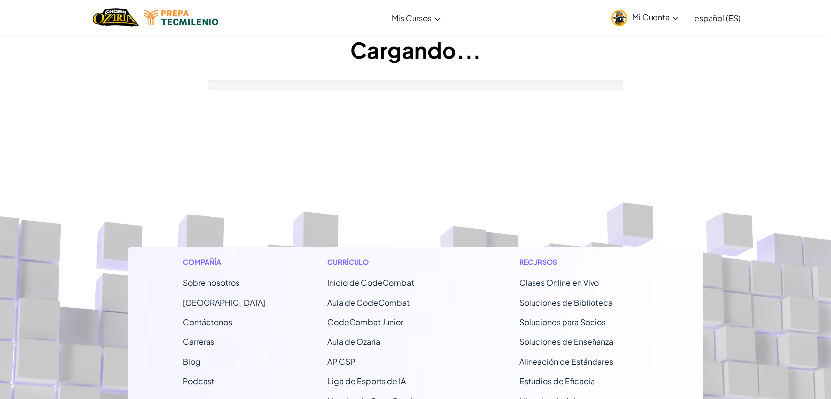 This screenshot has height=399, width=831. I want to click on a: Estudios de Eficacia, so click(557, 381).